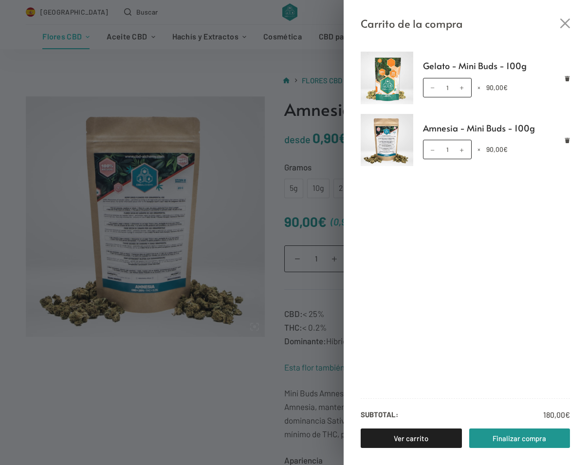  Describe the element at coordinates (496, 66) in the screenshot. I see `a: Gelato - Mini Buds - 100g` at that location.